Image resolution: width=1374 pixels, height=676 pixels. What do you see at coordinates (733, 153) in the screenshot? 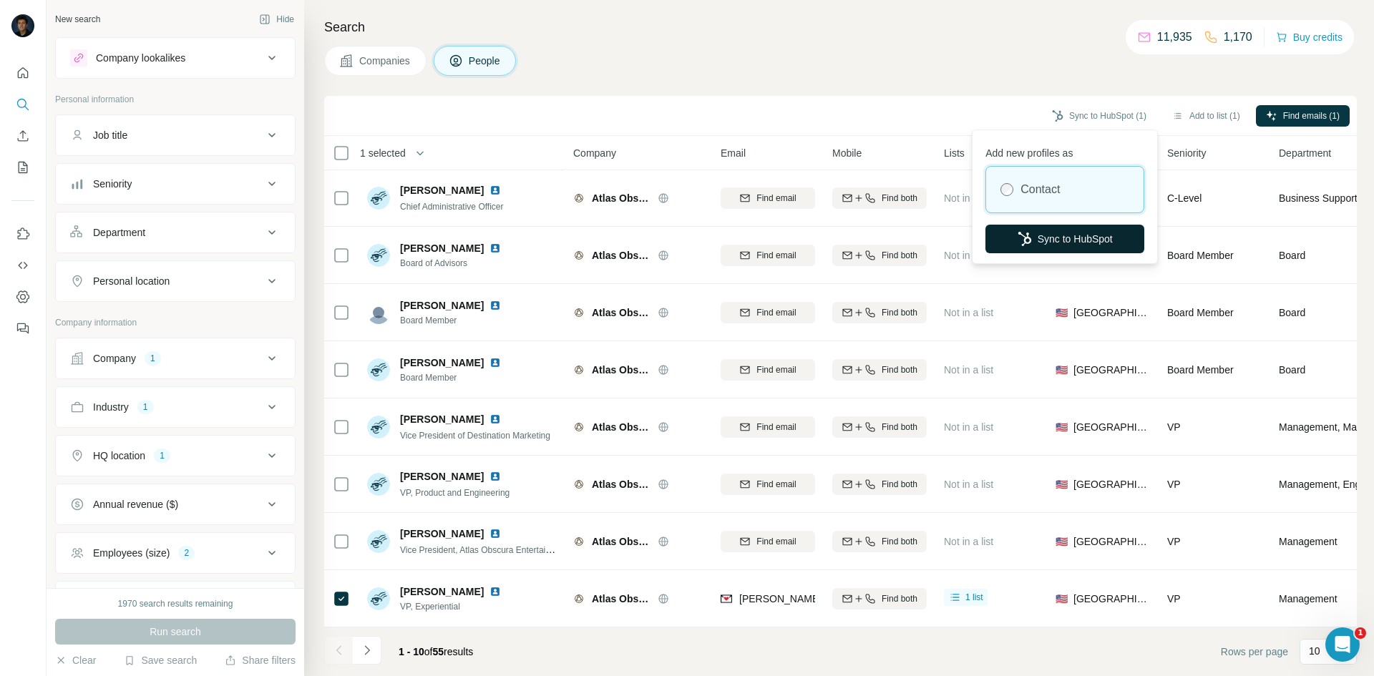
I see `span: Email` at bounding box center [733, 153].